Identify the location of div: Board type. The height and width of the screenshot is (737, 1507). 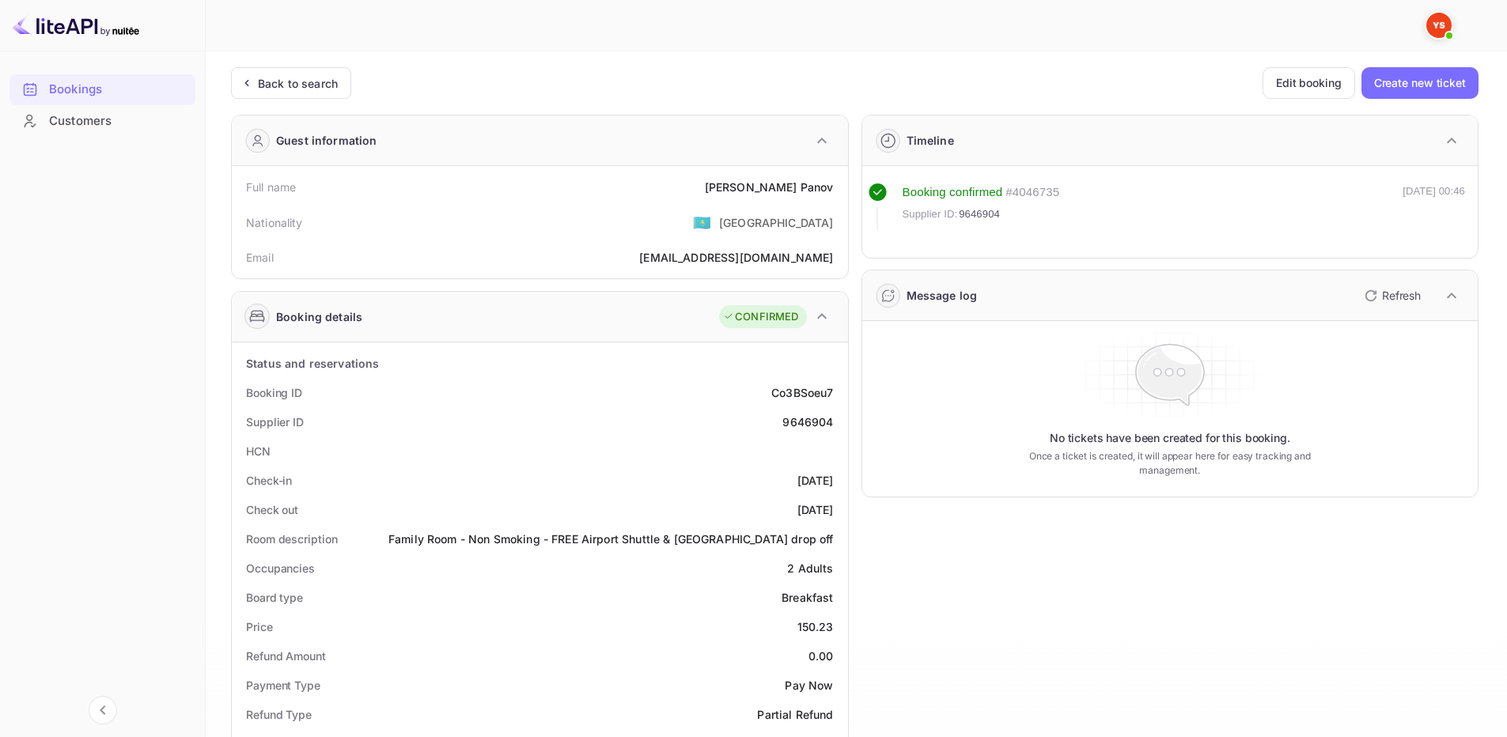
(275, 597).